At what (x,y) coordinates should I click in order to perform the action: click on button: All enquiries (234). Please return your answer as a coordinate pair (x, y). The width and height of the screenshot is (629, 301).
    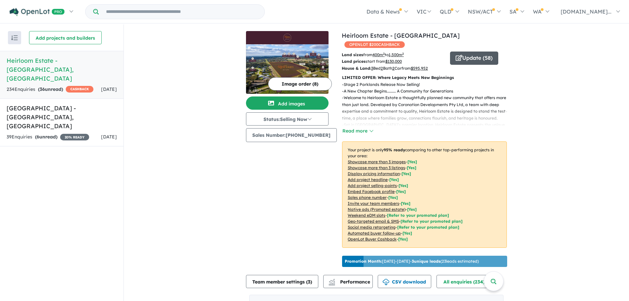
    Looking at the image, I should click on (466, 281).